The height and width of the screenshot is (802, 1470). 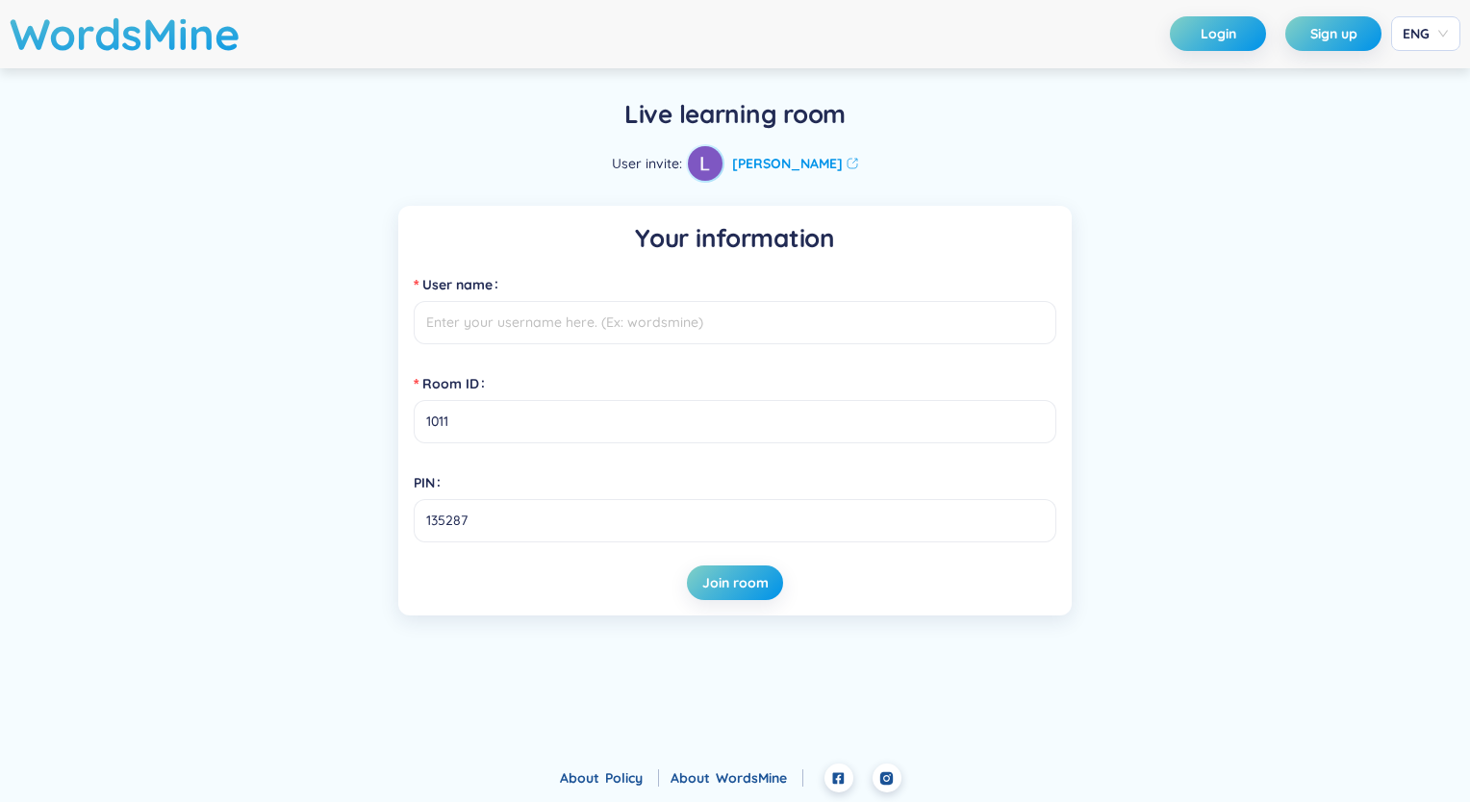 What do you see at coordinates (759, 778) in the screenshot?
I see `a: WordsMine` at bounding box center [759, 778].